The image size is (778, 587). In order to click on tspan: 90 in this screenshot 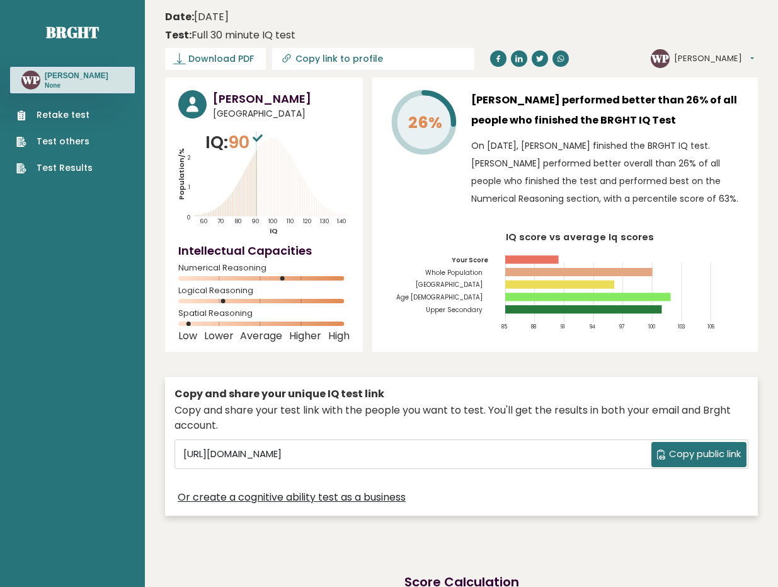, I will do `click(255, 221)`.